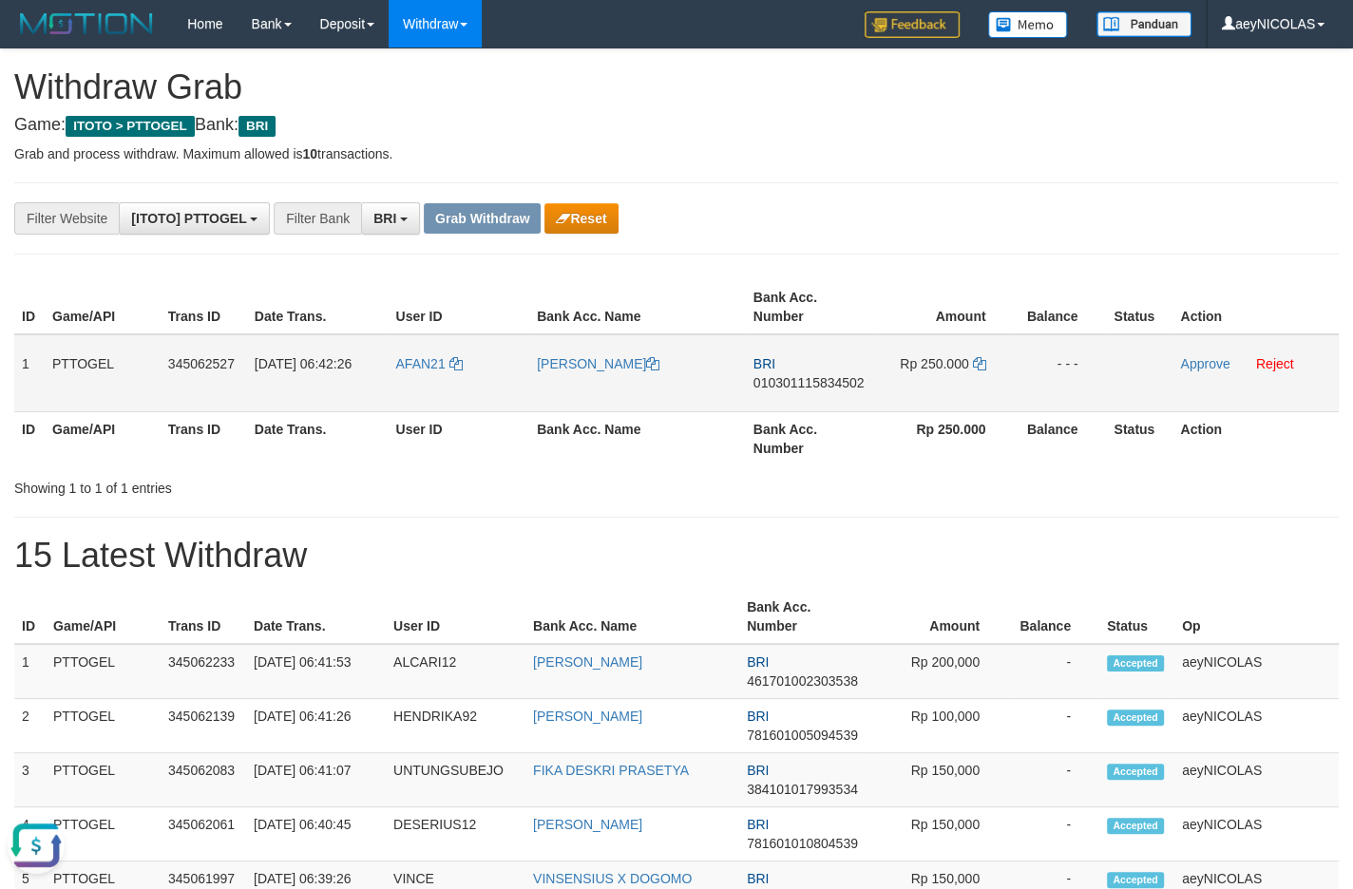 The width and height of the screenshot is (1353, 889). I want to click on span: 345062527, so click(201, 364).